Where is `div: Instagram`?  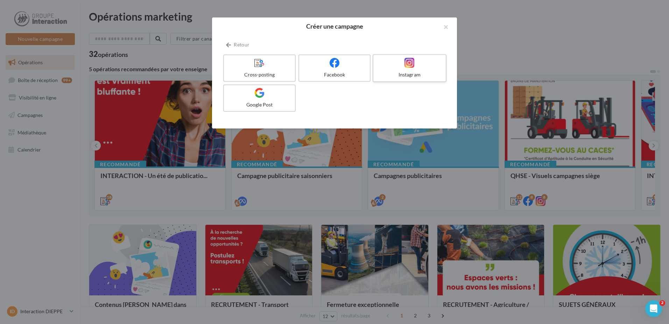 div: Instagram is located at coordinates (409, 75).